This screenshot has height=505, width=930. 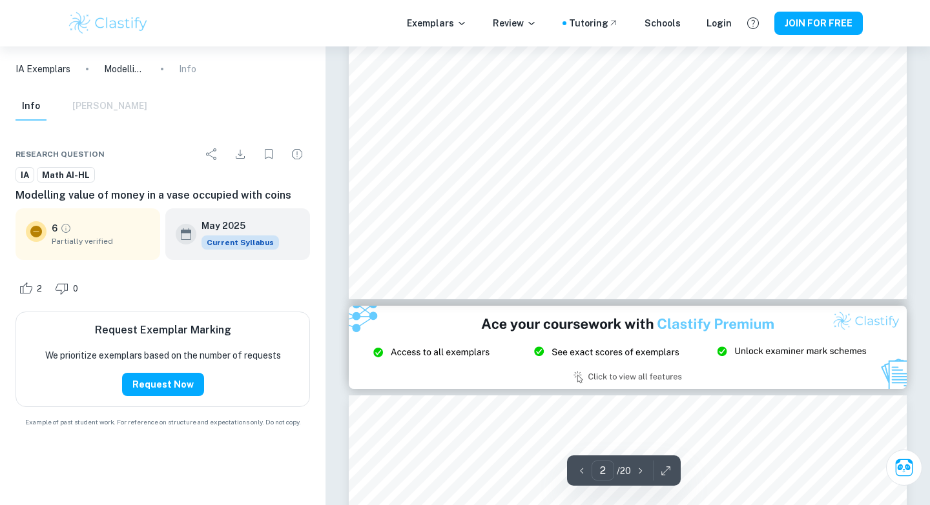 What do you see at coordinates (66, 176) in the screenshot?
I see `span: Math AI-HL` at bounding box center [66, 176].